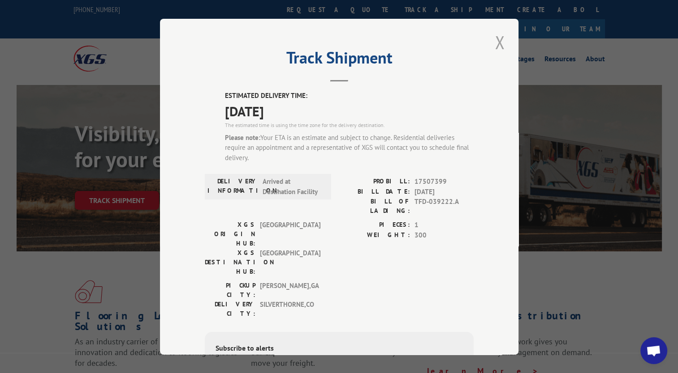 This screenshot has width=678, height=373. What do you see at coordinates (290, 309) in the screenshot?
I see `span: SILVERTHORNE , CO` at bounding box center [290, 309].